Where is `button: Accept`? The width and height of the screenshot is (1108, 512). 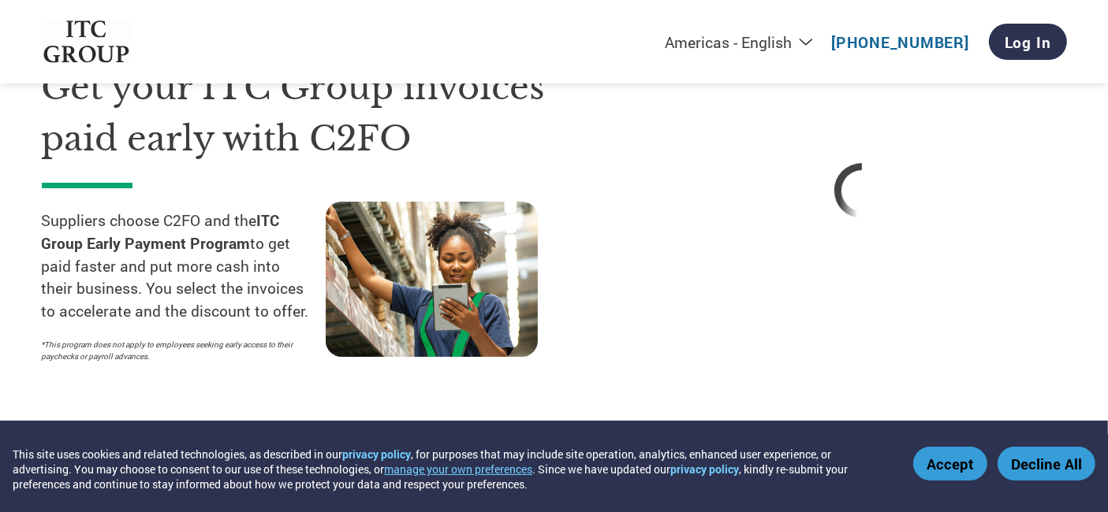 button: Accept is located at coordinates (950, 464).